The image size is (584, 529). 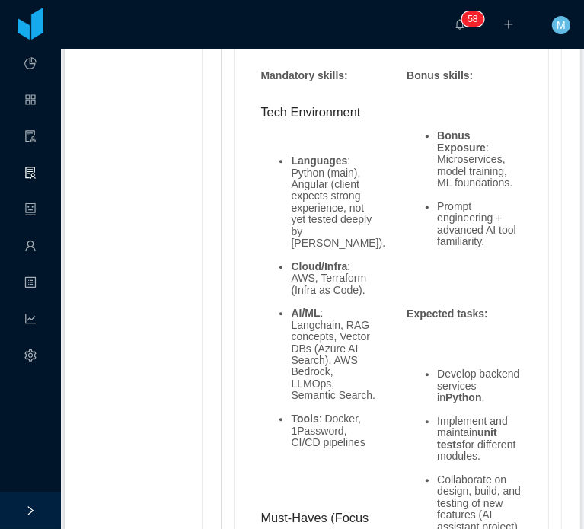 I want to click on i: icon: solution, so click(x=30, y=175).